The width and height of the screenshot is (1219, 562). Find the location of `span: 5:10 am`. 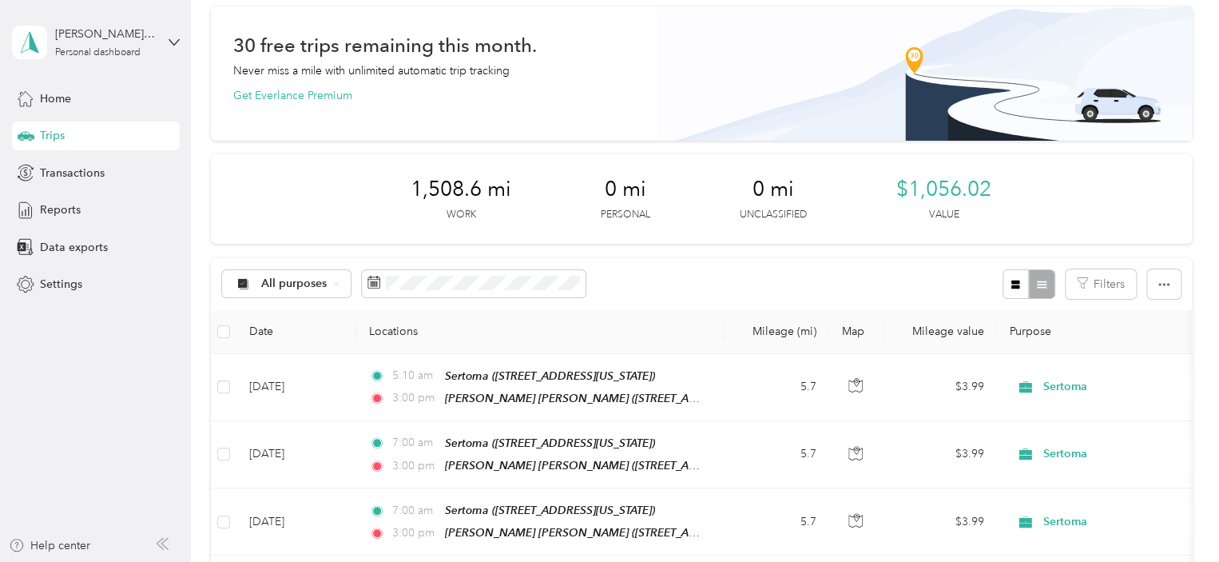

span: 5:10 am is located at coordinates (414, 375).